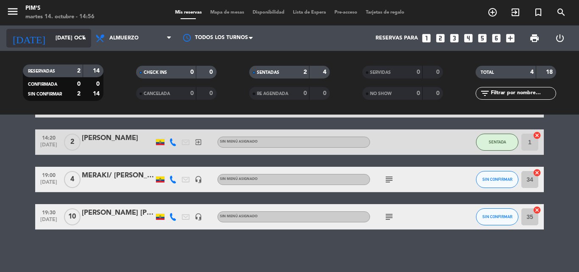 The width and height of the screenshot is (579, 272). I want to click on i: looks_3, so click(454, 38).